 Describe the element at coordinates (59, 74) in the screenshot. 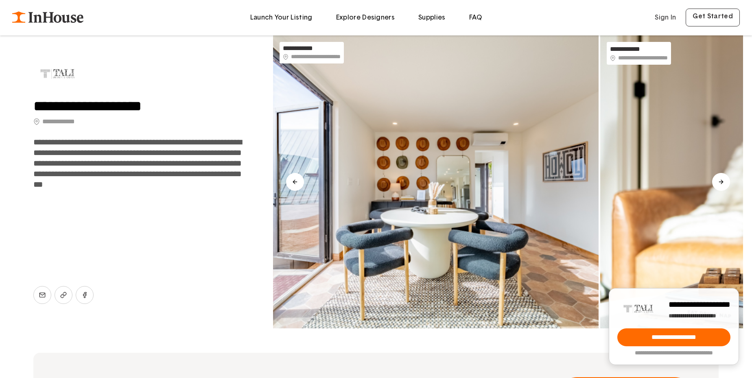

I see `img: Black background with white 'TALLI DESIGN STUDIOS' text in a fragmented, sketch-like font.` at that location.